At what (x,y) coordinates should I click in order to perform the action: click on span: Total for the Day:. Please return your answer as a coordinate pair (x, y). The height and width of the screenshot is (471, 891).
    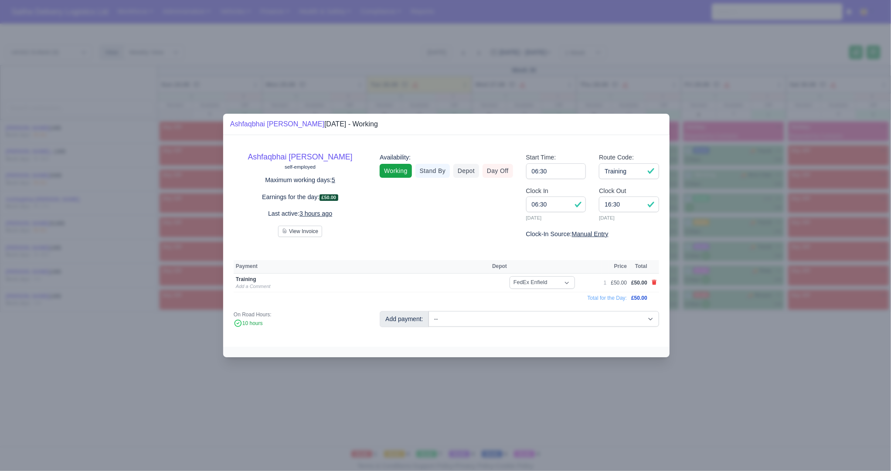
    Looking at the image, I should click on (607, 298).